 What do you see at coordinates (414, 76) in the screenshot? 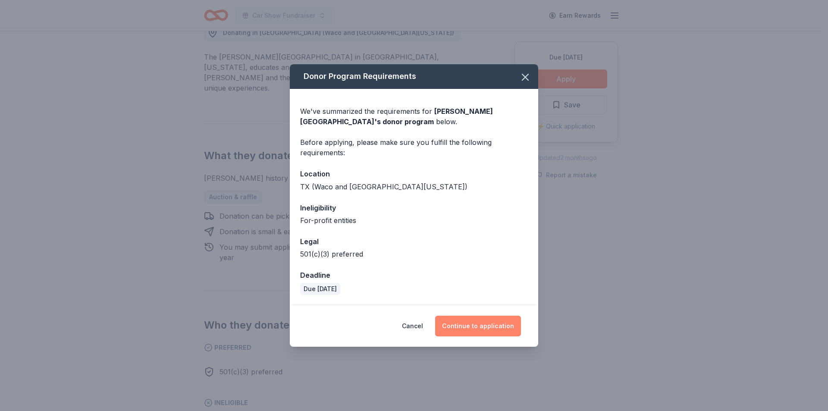
I see `div: Donor Program Requirements` at bounding box center [414, 76].